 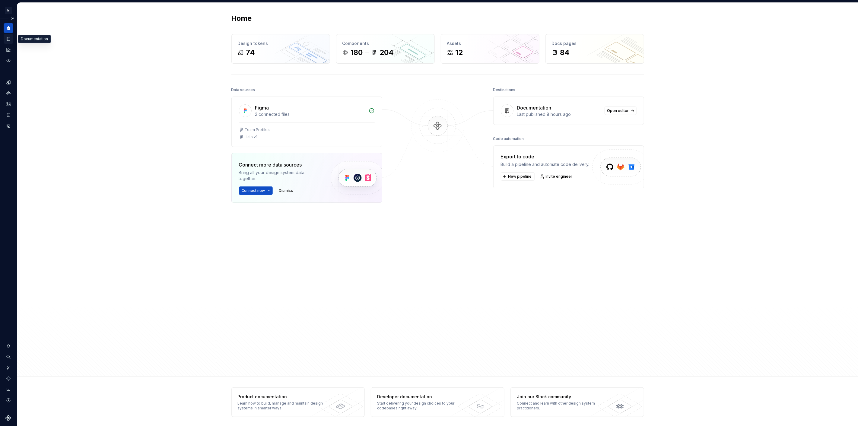 I want to click on span: Connect new, so click(x=253, y=191).